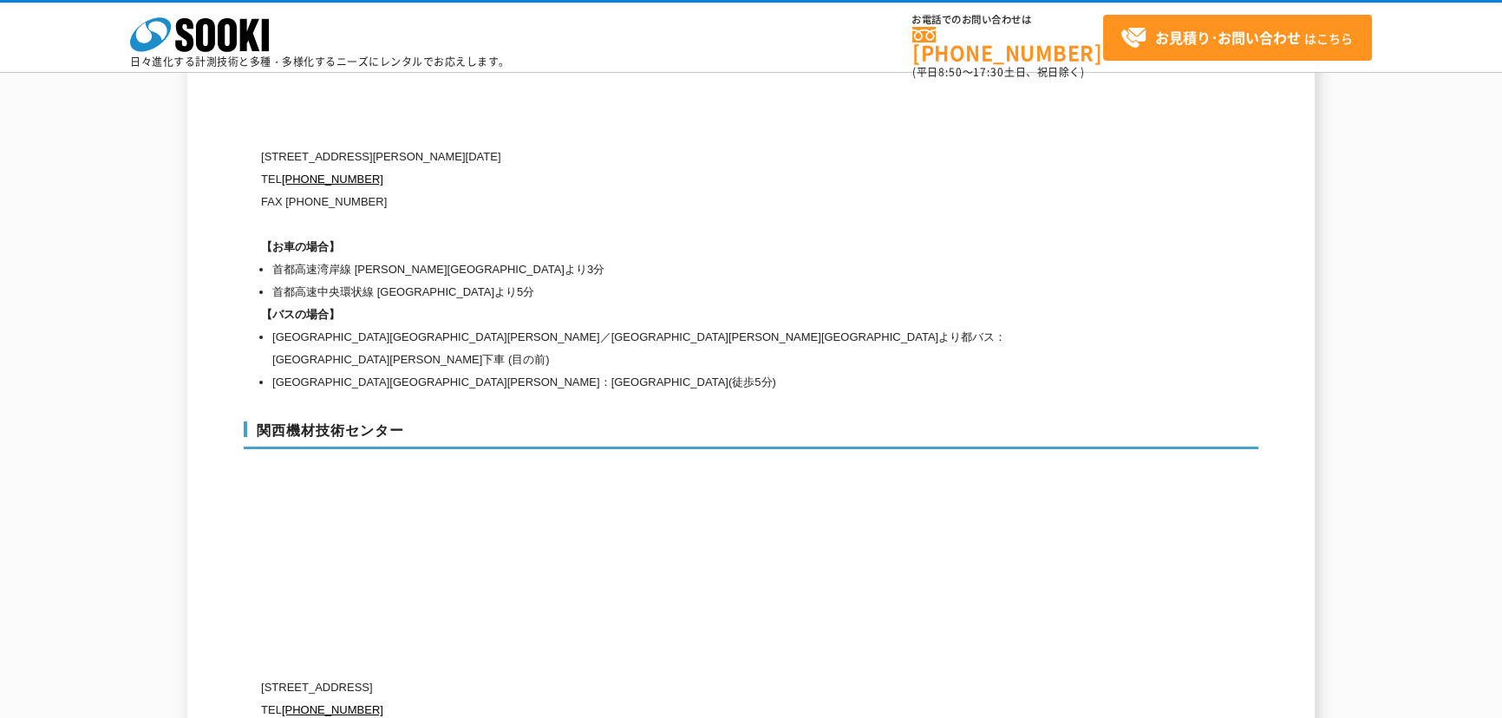 The image size is (1502, 718). I want to click on span: (平日 ～ 土日、祝日除く), so click(998, 72).